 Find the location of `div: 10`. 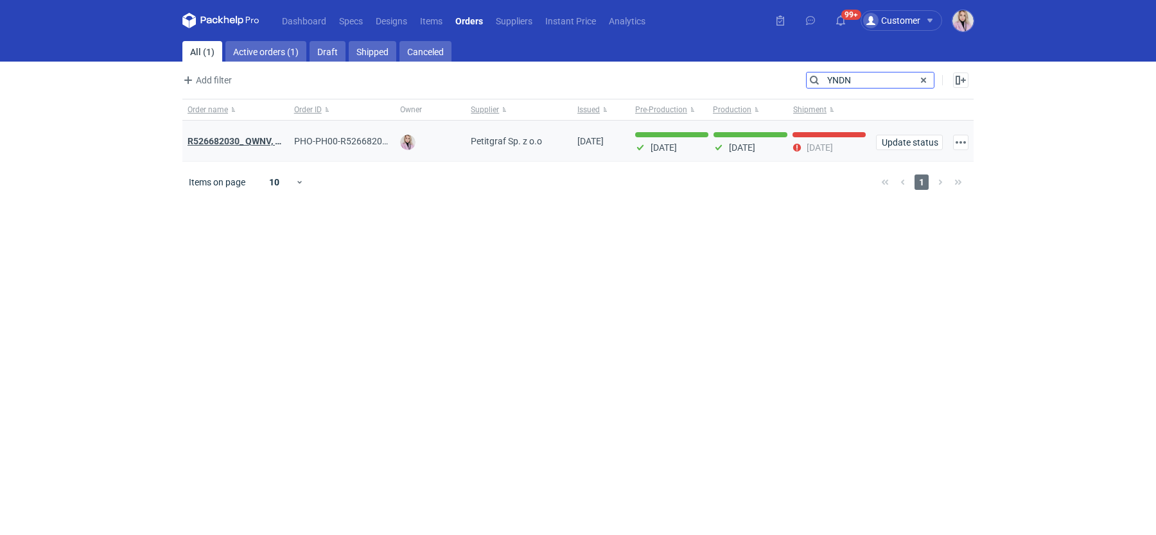

div: 10 is located at coordinates (274, 182).